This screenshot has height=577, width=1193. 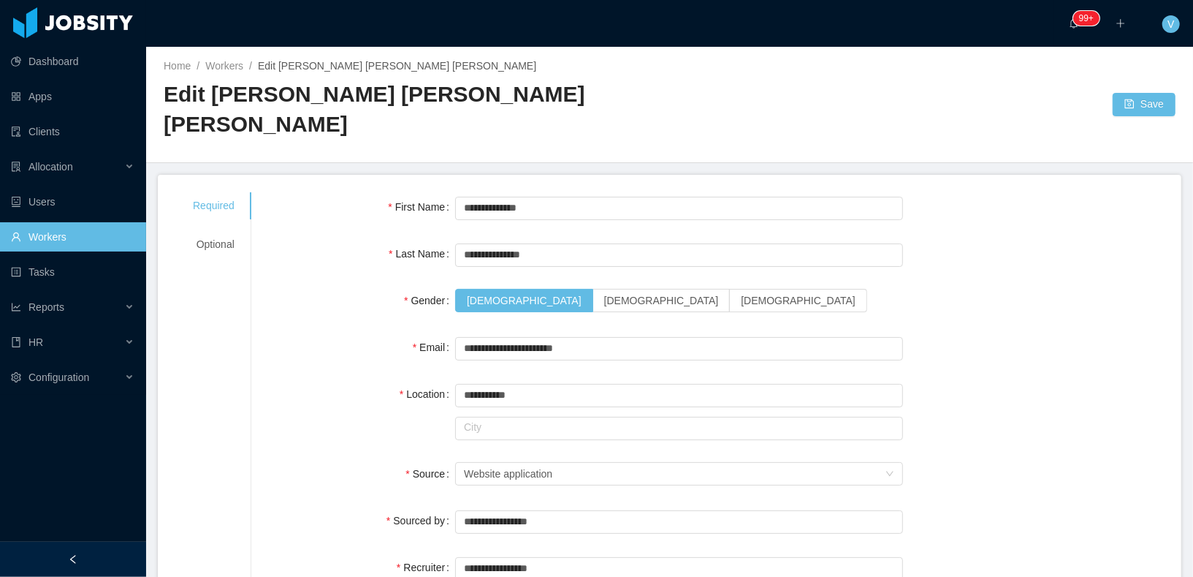 What do you see at coordinates (72, 96) in the screenshot?
I see `a: icon: appstoreApps` at bounding box center [72, 96].